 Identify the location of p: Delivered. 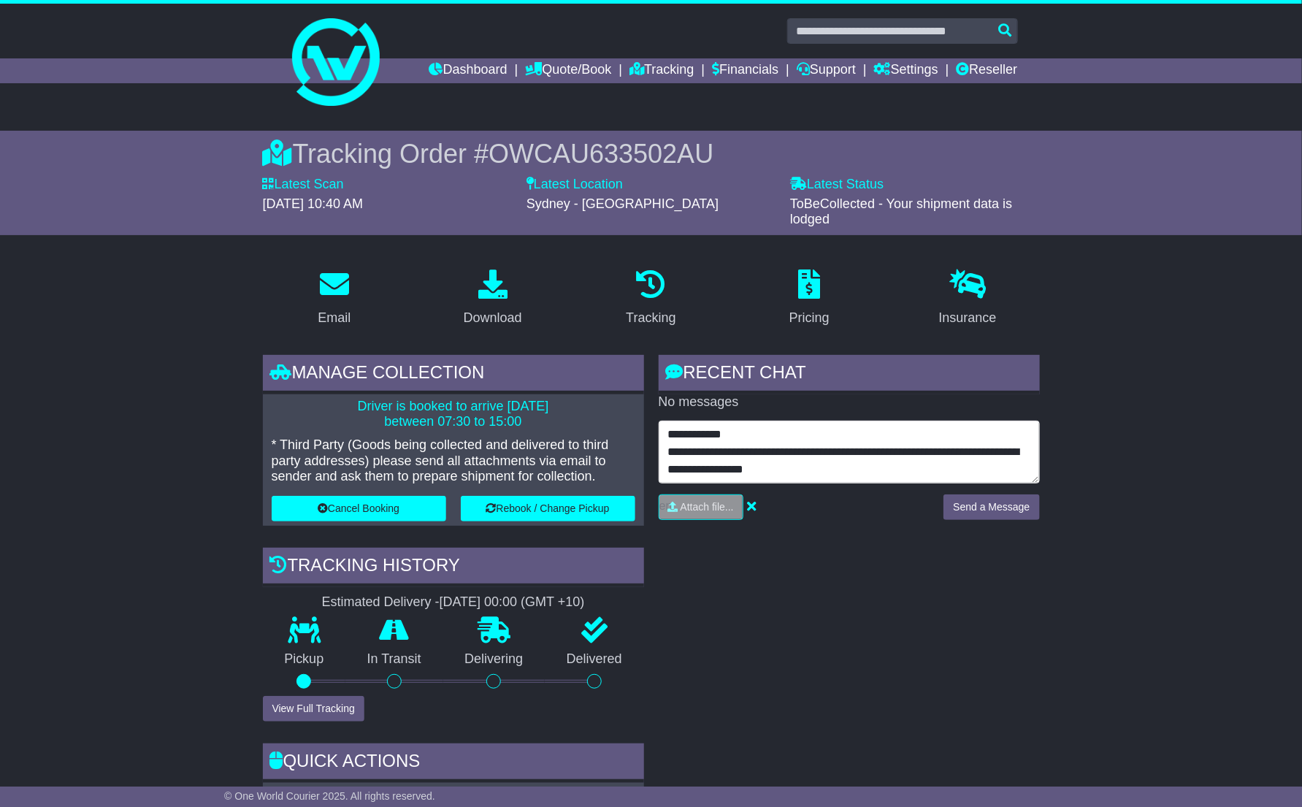
(594, 659).